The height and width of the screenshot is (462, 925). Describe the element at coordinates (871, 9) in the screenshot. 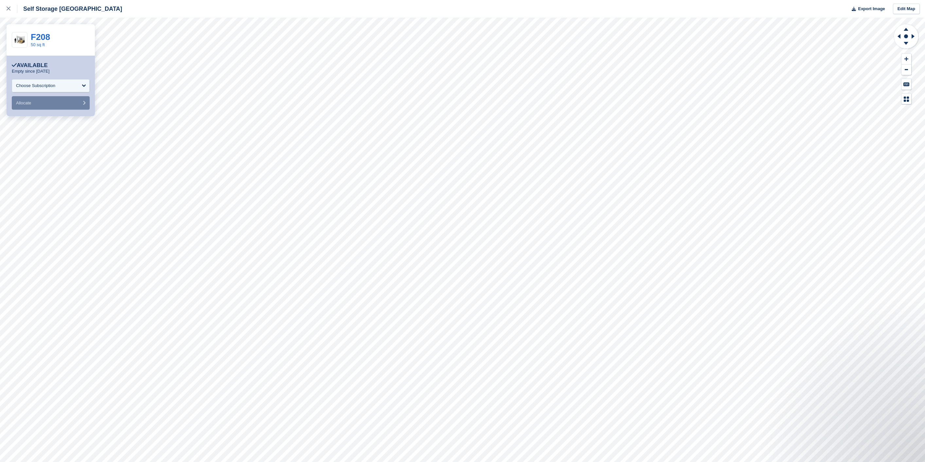

I see `span: Export Image` at that location.